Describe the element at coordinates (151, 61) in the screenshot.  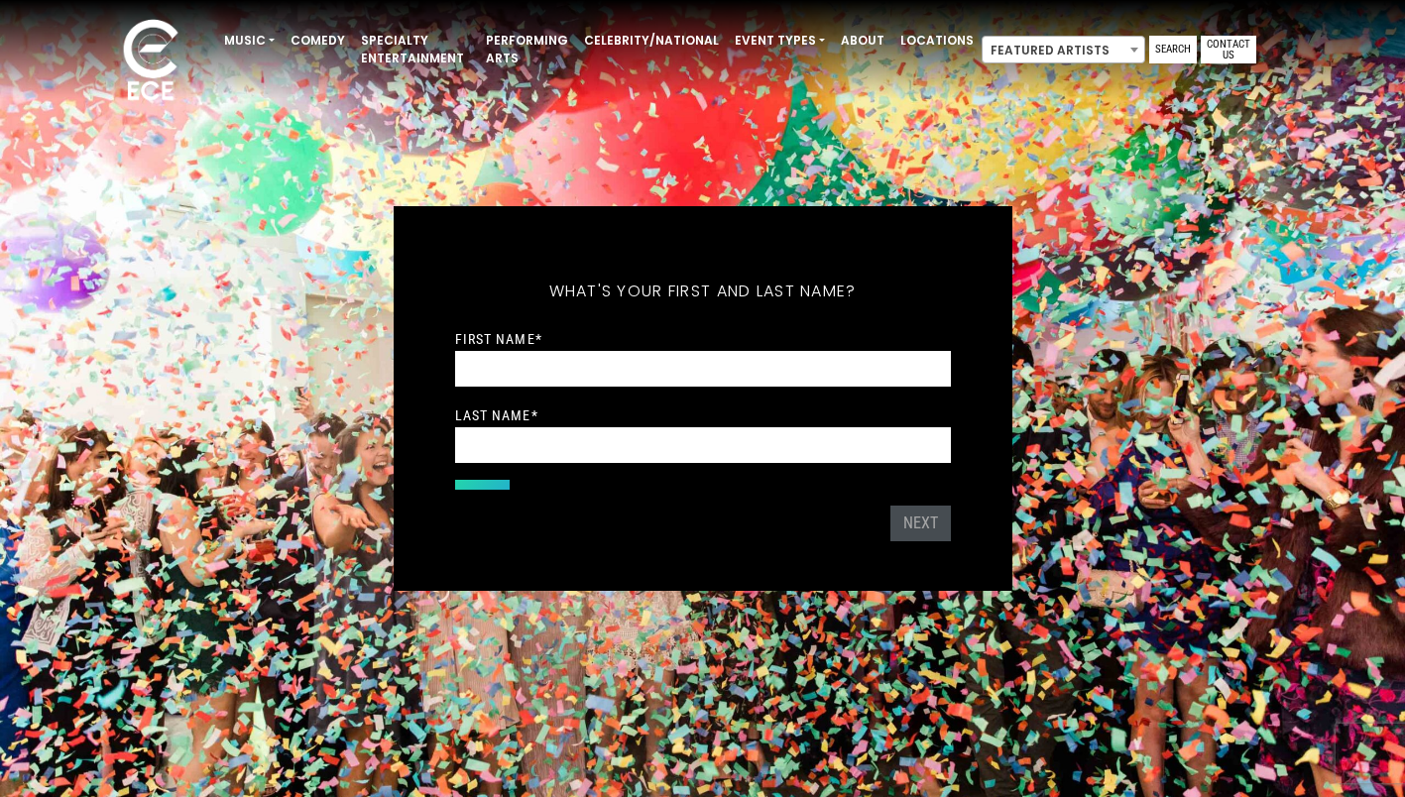
I see `img: ece_new_logo_whitev2-1.png` at that location.